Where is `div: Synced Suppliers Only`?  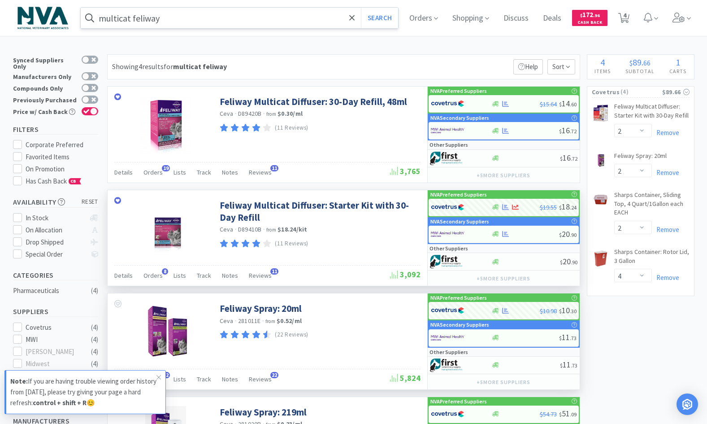 div: Synced Suppliers Only is located at coordinates (45, 62).